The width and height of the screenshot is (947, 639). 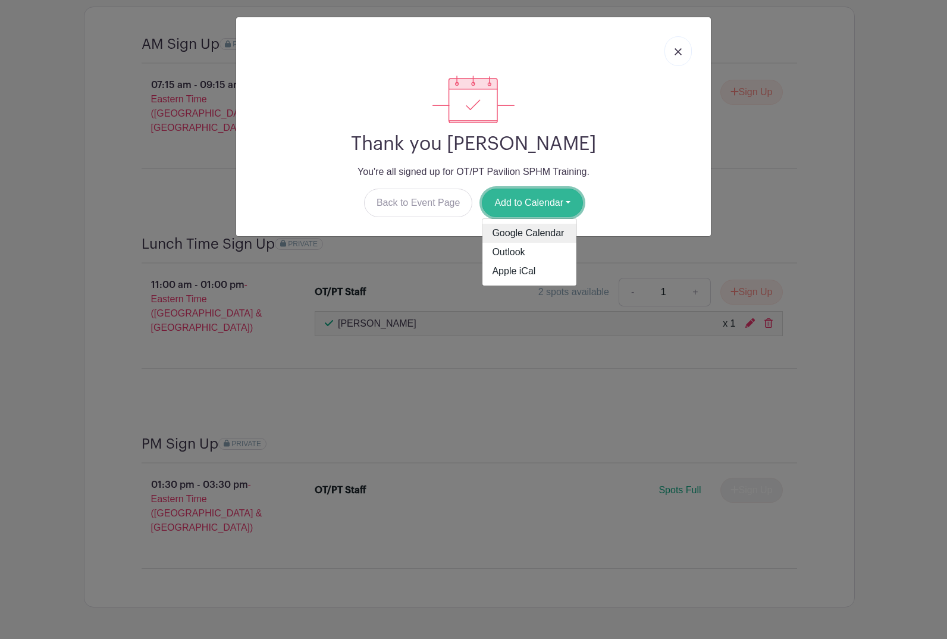 I want to click on a: Outlook, so click(x=529, y=252).